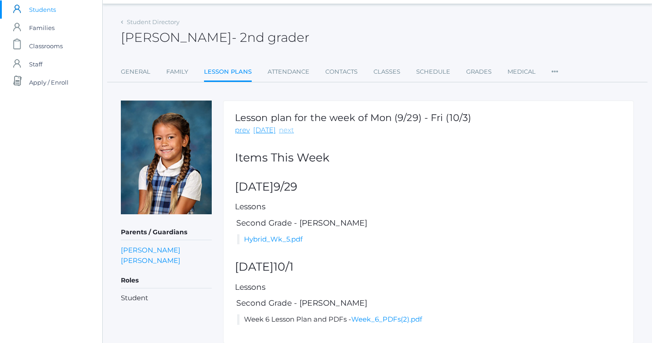 The height and width of the screenshot is (343, 652). Describe the element at coordinates (284, 266) in the screenshot. I see `span: 10/1` at that location.